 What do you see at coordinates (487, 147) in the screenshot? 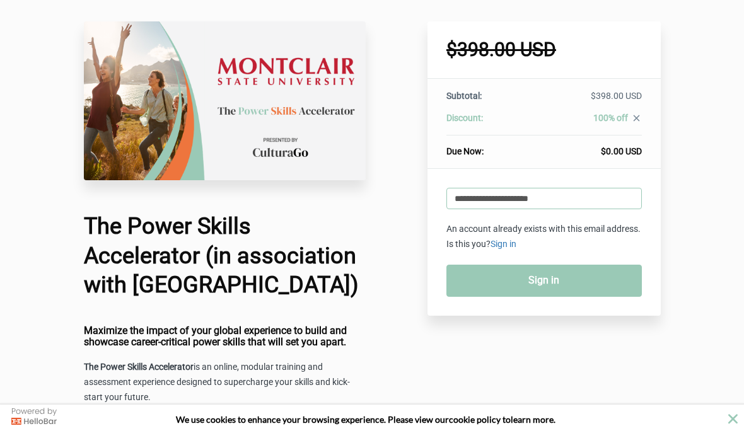
I see `th: Due Now:` at bounding box center [487, 147].